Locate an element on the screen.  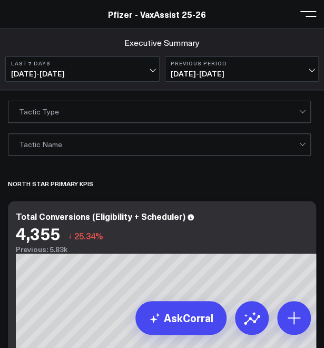
b: Last 7 Days is located at coordinates (82, 63).